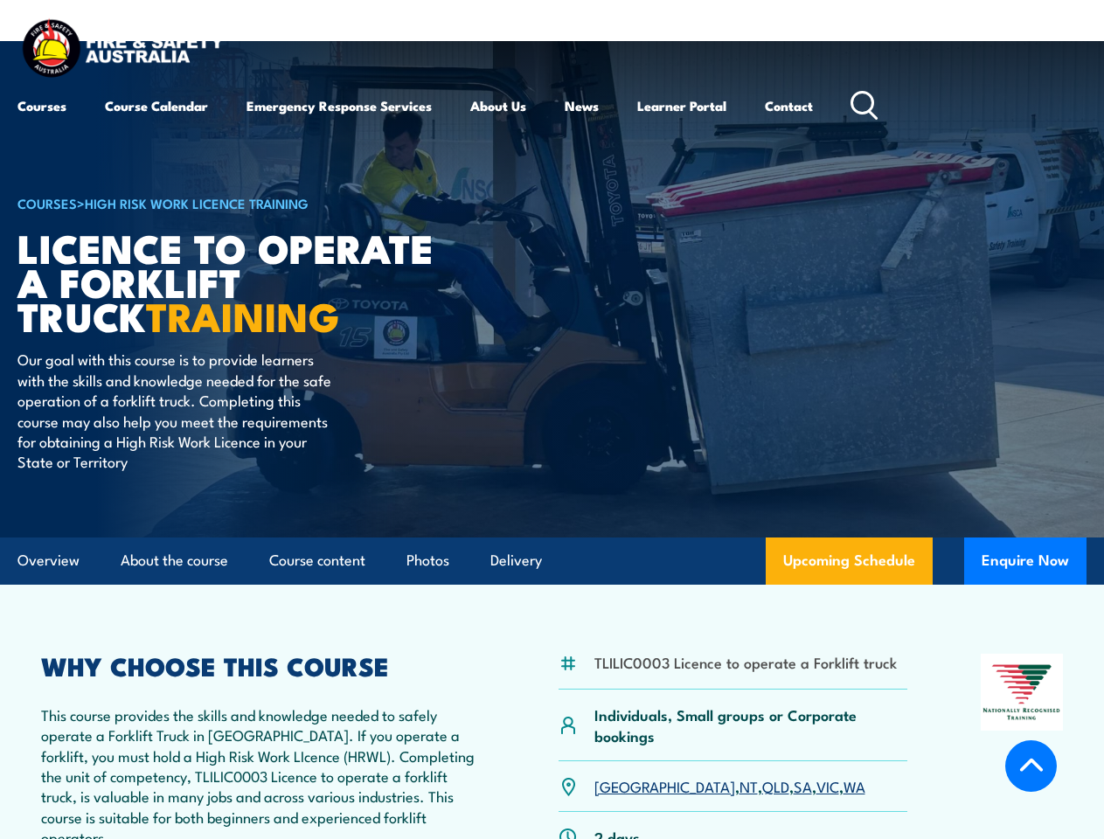  What do you see at coordinates (748, 786) in the screenshot?
I see `a: NT` at bounding box center [748, 786].